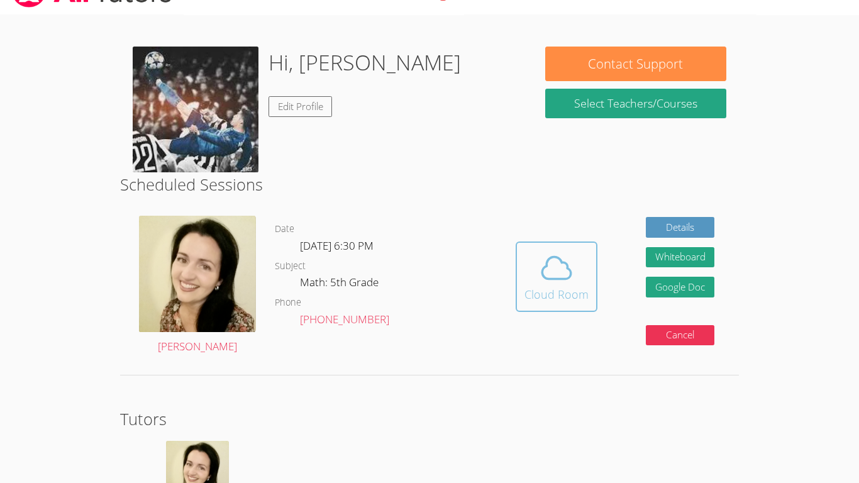 This screenshot has height=483, width=859. What do you see at coordinates (288, 303) in the screenshot?
I see `dt: Phone` at bounding box center [288, 303].